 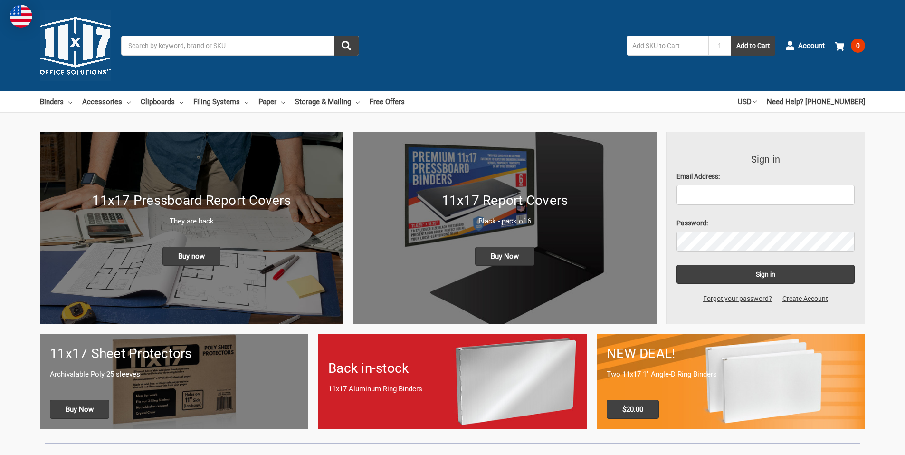 I want to click on img: 11x17.com, so click(x=76, y=46).